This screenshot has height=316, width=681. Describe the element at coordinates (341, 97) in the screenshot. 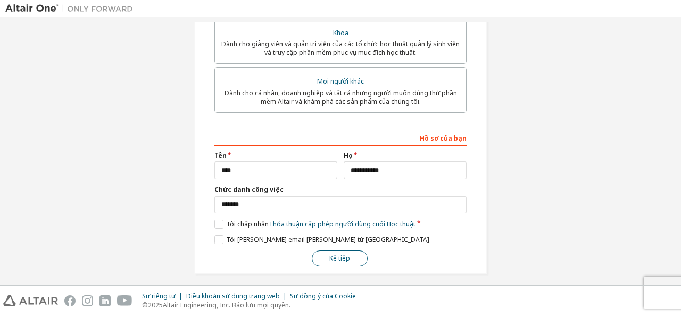

I see `font: Dành cho cá nhân, doanh nghiệp và tất cả những người muốn dùng thử phần mềm Altair và khám phá cá...` at that location.